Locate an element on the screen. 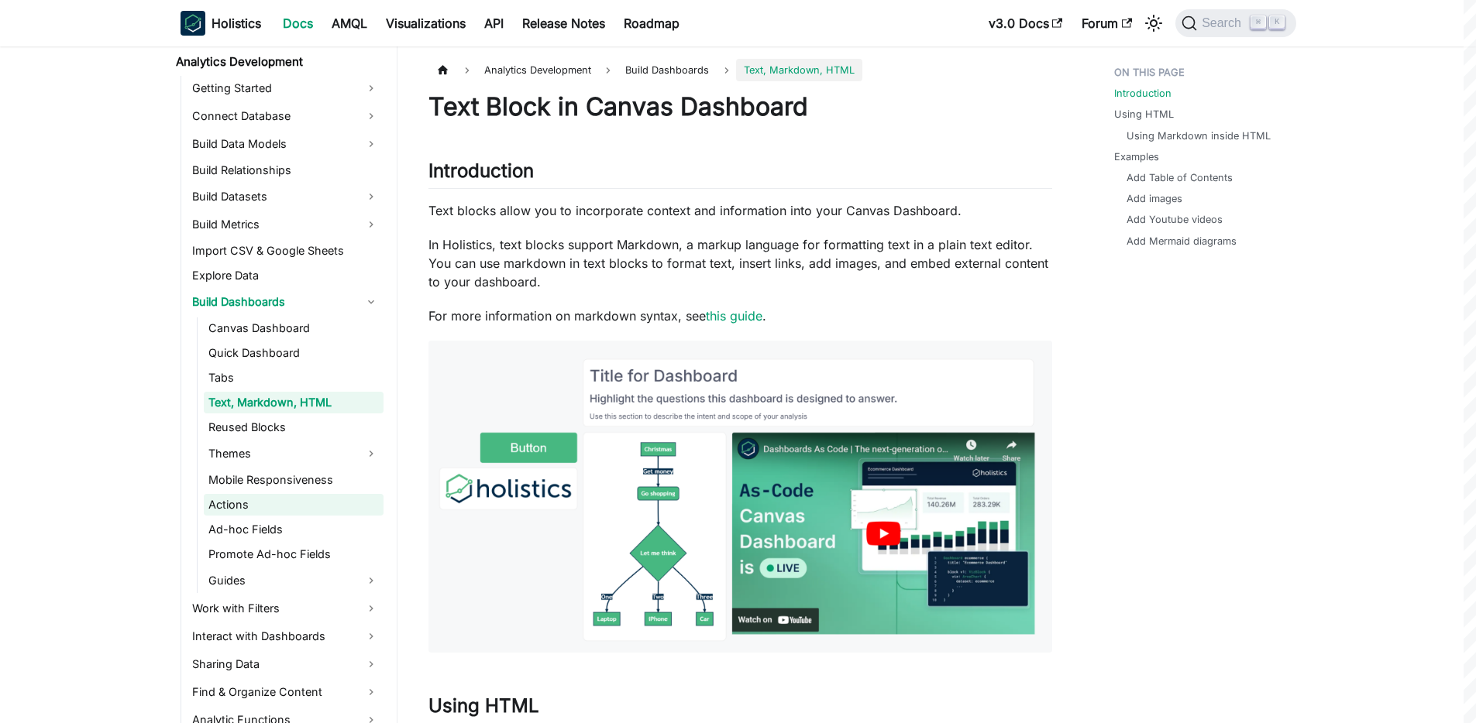 The height and width of the screenshot is (723, 1476). a: Find & Organize Content is located at coordinates (285, 692).